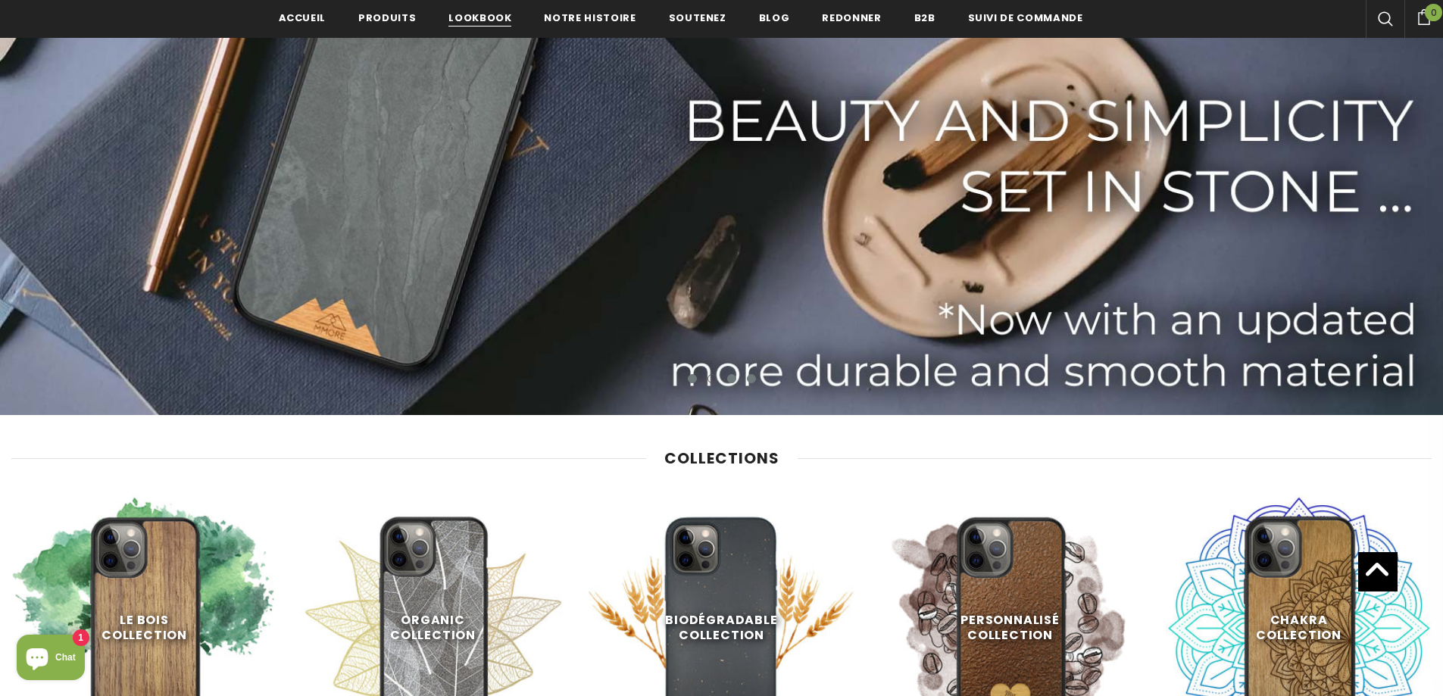  What do you see at coordinates (722, 458) in the screenshot?
I see `span: Collections` at bounding box center [722, 458].